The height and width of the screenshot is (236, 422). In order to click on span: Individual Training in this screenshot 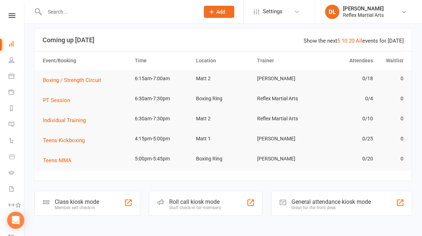, I will do `click(64, 120)`.